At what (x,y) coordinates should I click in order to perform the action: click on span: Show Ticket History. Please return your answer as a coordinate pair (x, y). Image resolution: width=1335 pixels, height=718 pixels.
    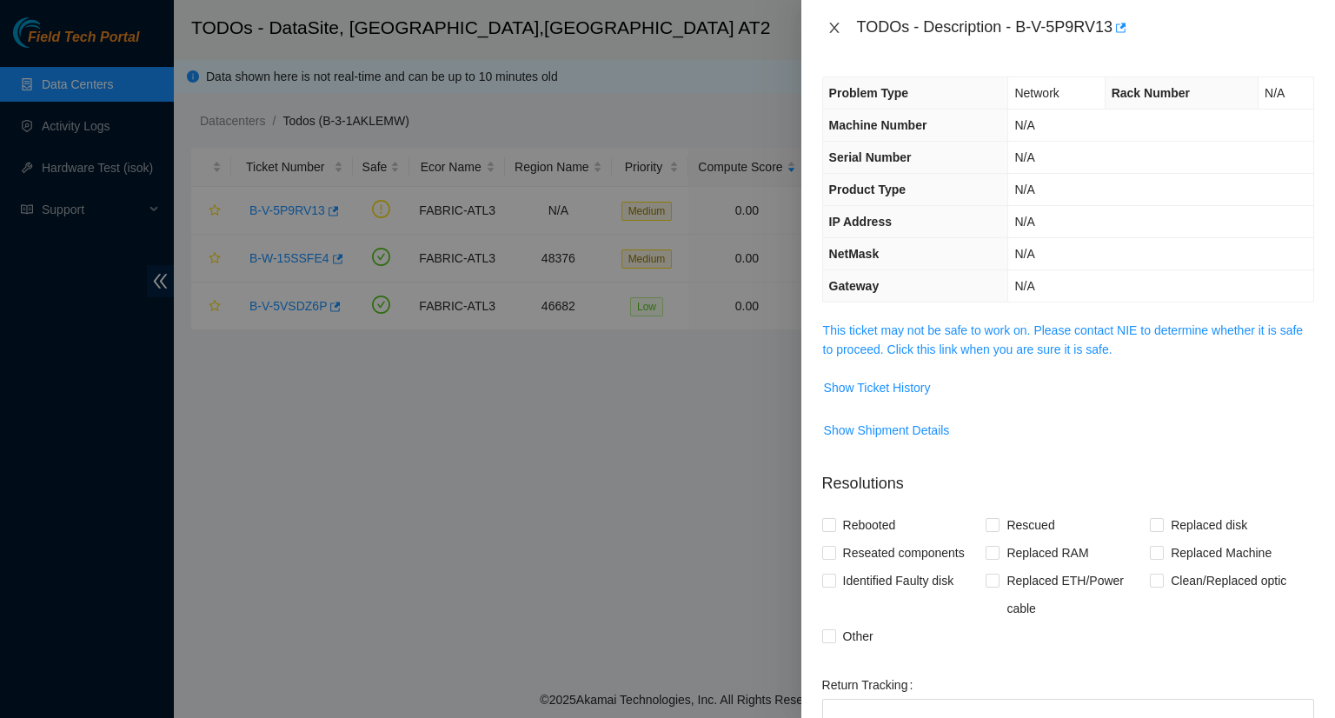
    Looking at the image, I should click on (877, 388).